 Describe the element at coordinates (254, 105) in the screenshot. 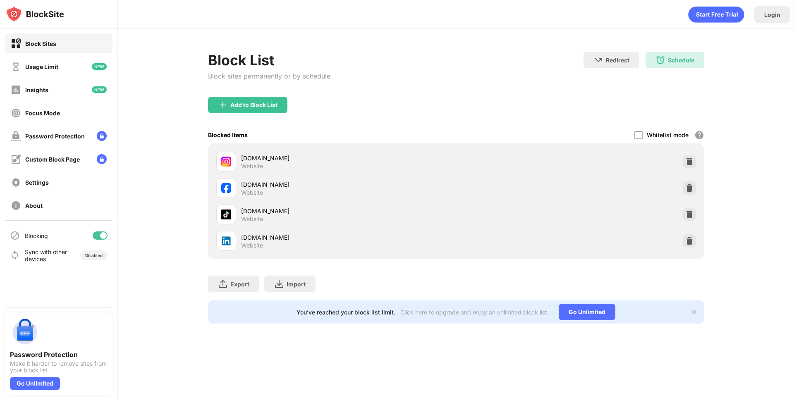

I see `div: Add to Block List` at that location.